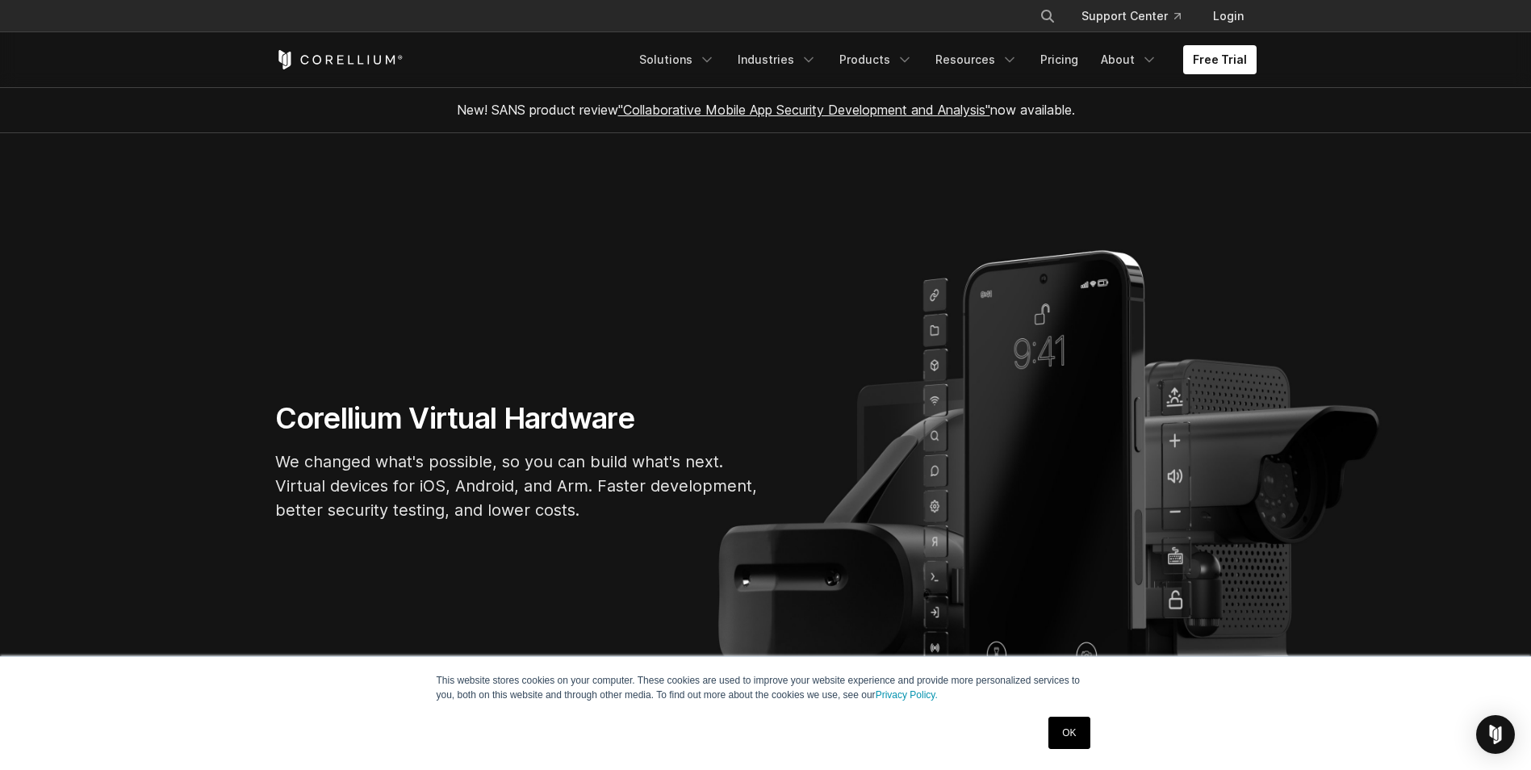 Image resolution: width=1531 pixels, height=770 pixels. Describe the element at coordinates (1495, 734) in the screenshot. I see `div: Open Intercom Messenger` at that location.